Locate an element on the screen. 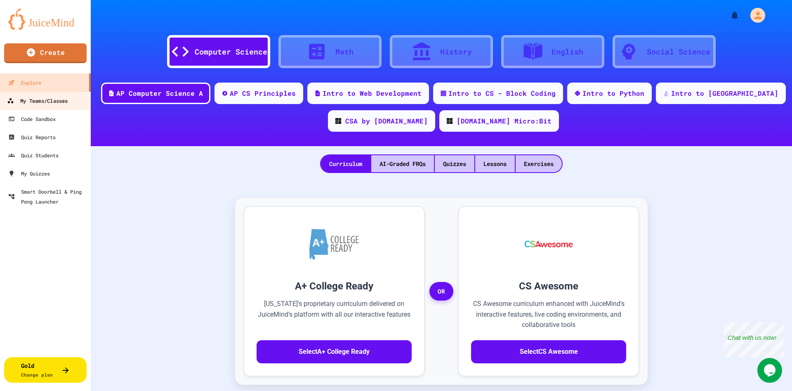 Image resolution: width=792 pixels, height=391 pixels. div: Intro to CS - Block Coding is located at coordinates (502, 93).